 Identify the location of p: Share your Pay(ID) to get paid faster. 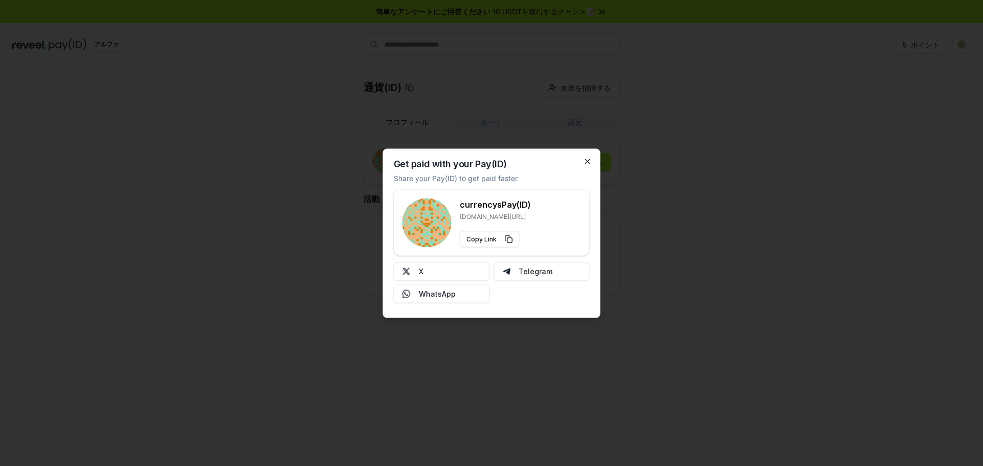
(456, 178).